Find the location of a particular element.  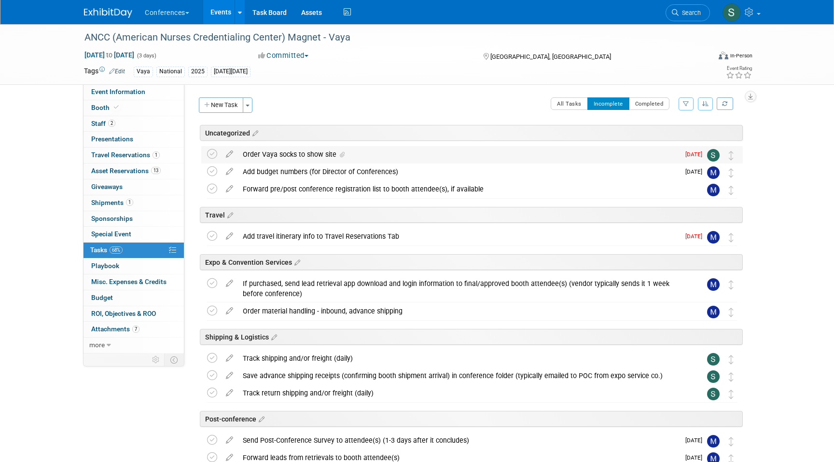

span: Shipments is located at coordinates (112, 203).